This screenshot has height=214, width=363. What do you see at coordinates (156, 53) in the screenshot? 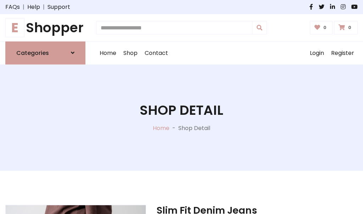
I see `a: Contact` at bounding box center [156, 53].